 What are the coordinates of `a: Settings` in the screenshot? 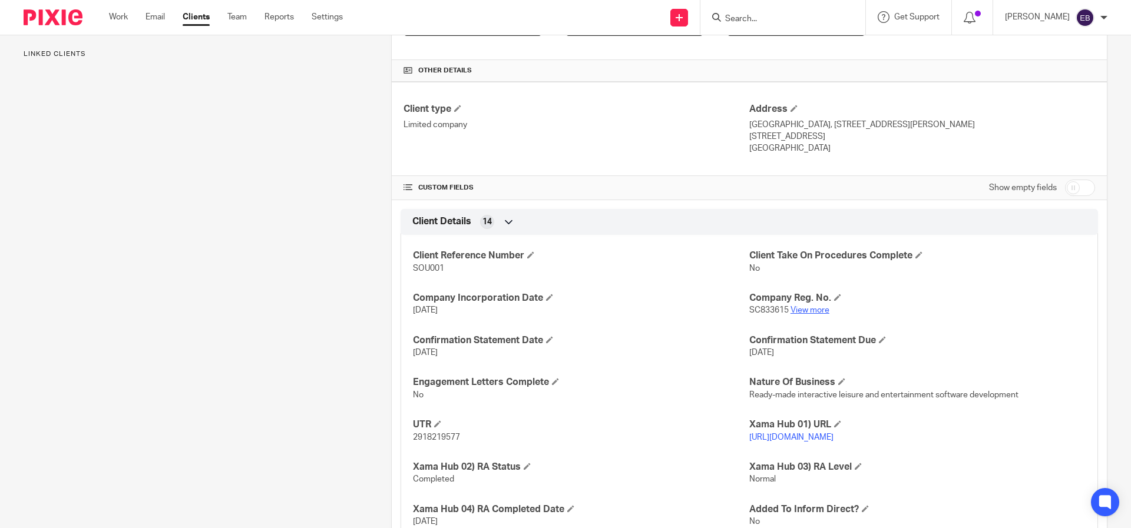 It's located at (327, 17).